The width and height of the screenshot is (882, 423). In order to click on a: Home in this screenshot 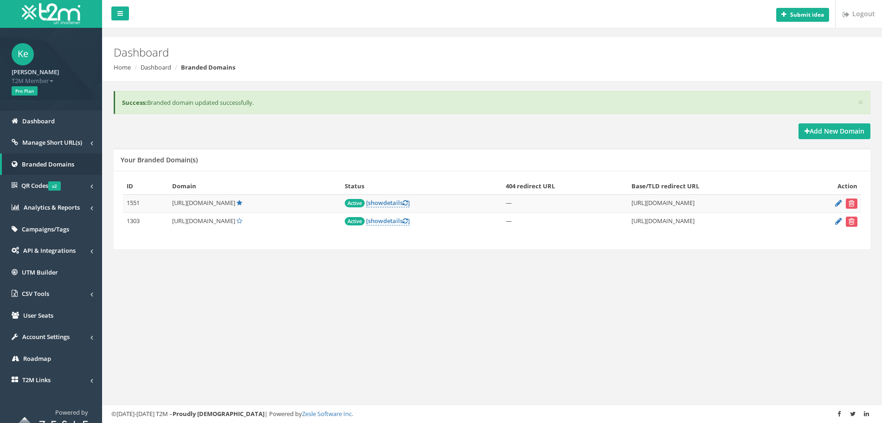, I will do `click(122, 67)`.